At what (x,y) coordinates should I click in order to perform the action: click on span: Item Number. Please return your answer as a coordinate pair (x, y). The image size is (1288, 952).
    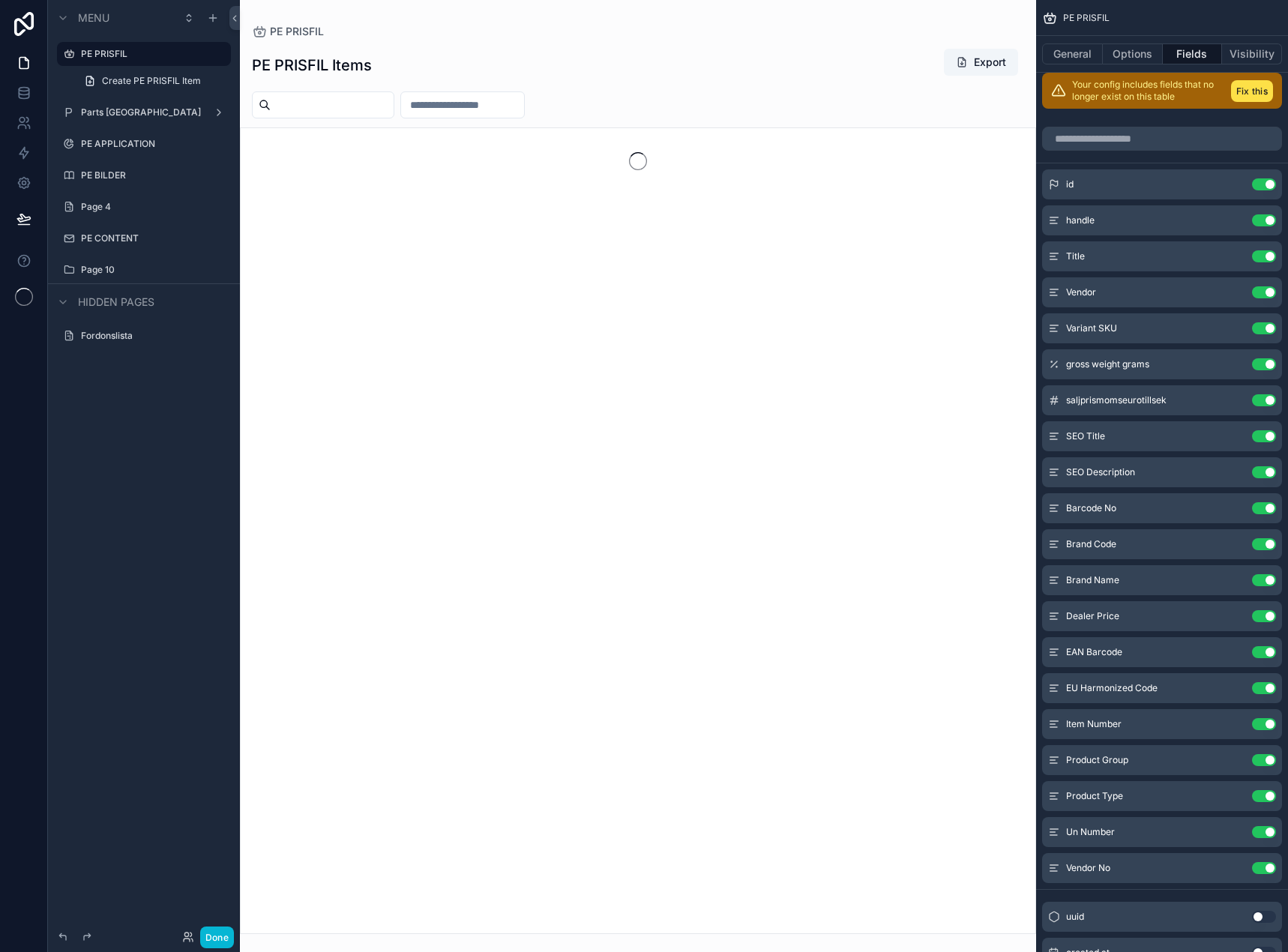
    Looking at the image, I should click on (1094, 725).